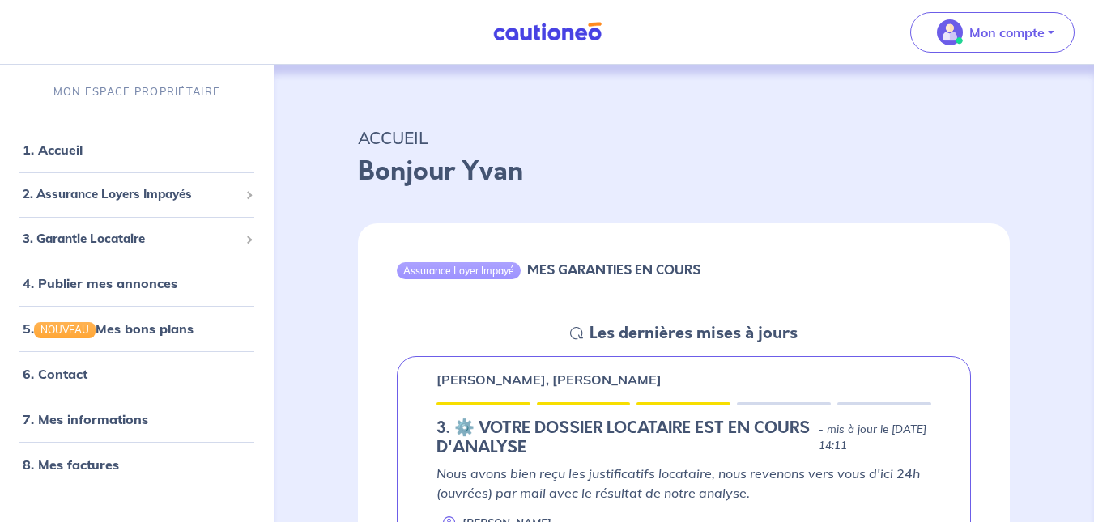 The height and width of the screenshot is (522, 1094). I want to click on span: 2. Assurance Loyers Impayés, so click(130, 194).